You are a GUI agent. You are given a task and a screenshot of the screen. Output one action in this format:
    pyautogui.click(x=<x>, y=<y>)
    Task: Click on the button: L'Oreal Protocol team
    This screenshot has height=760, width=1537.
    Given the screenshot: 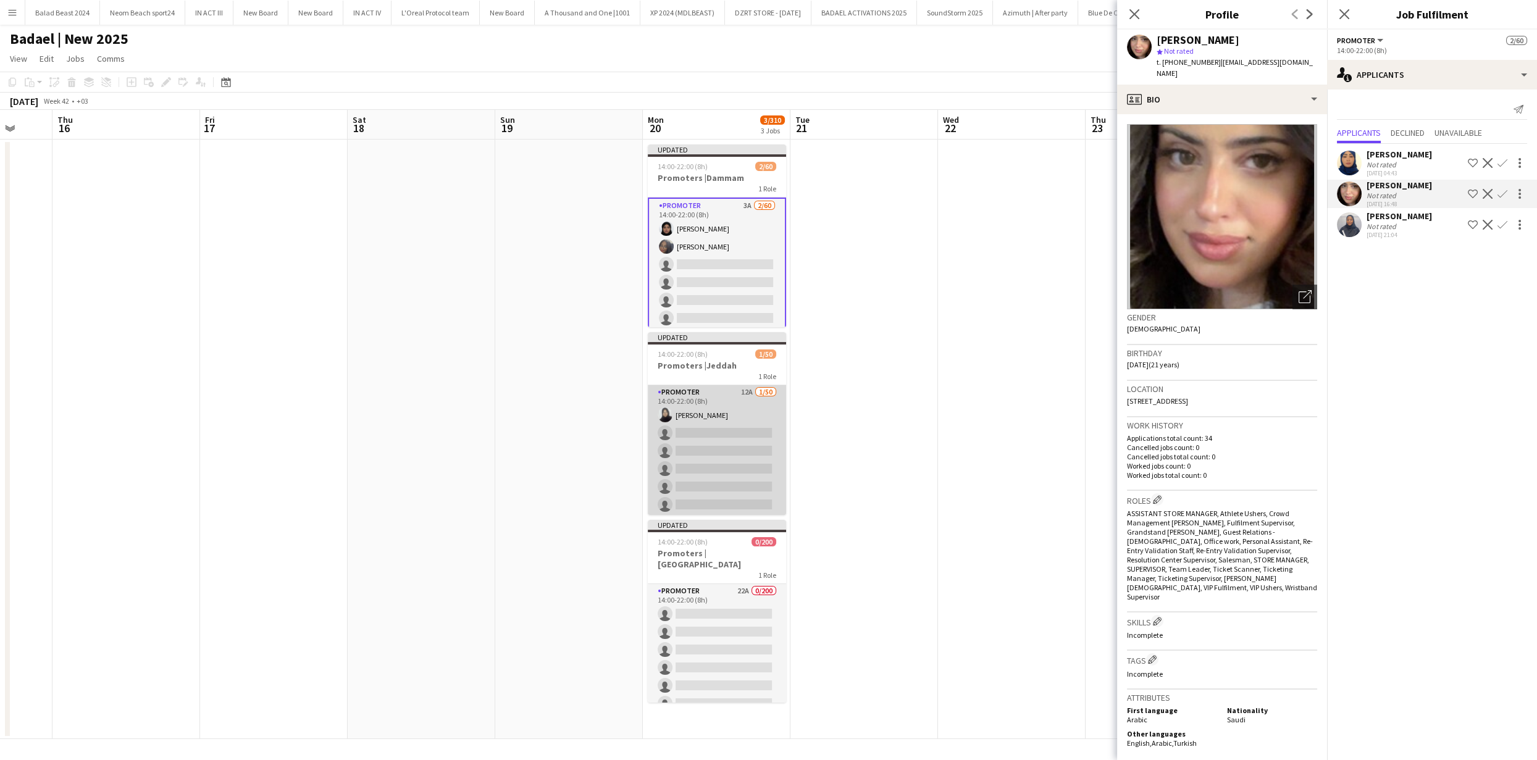 What is the action you would take?
    pyautogui.click(x=435, y=12)
    